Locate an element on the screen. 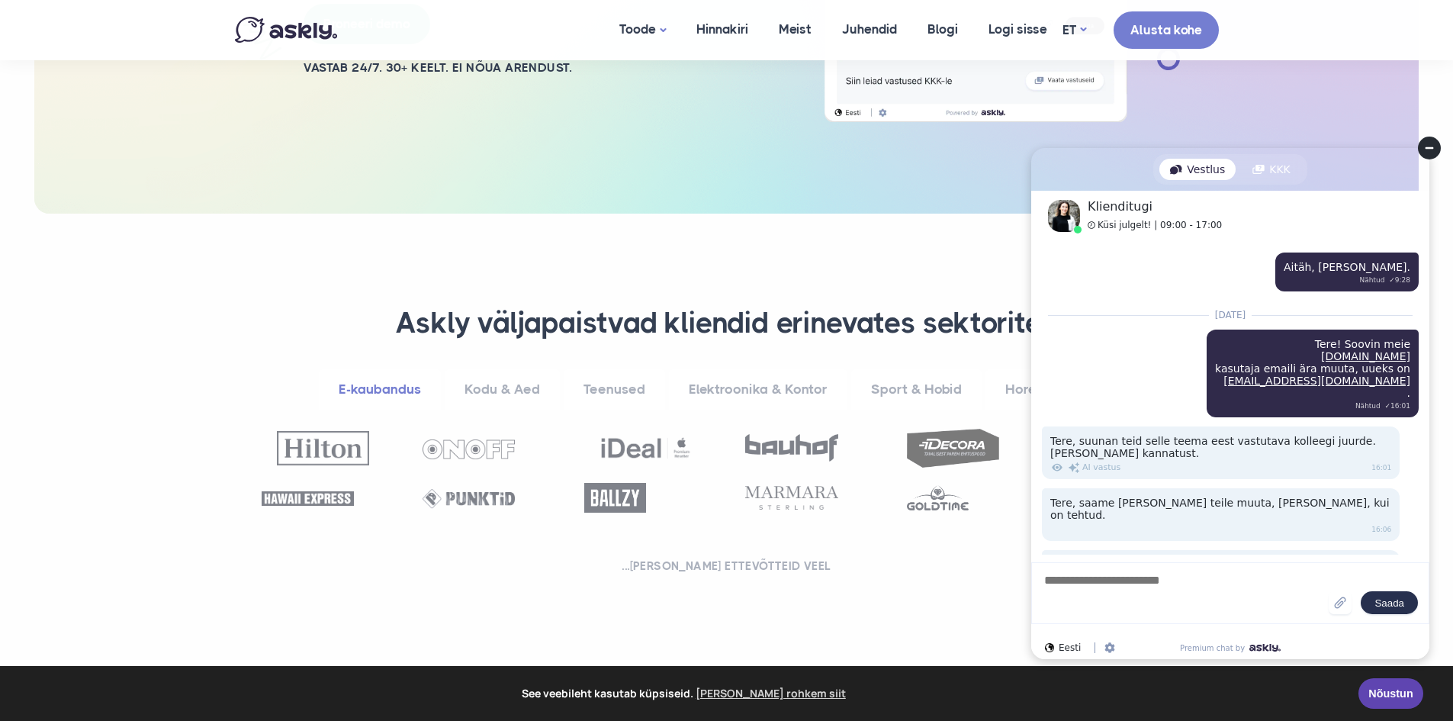 Image resolution: width=1453 pixels, height=721 pixels. img: Bauhof is located at coordinates (791, 448).